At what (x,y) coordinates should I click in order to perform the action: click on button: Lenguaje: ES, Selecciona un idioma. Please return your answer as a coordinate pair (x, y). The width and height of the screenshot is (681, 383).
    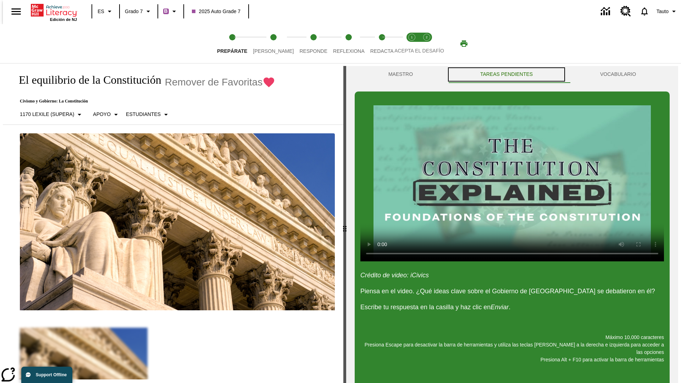
    Looking at the image, I should click on (106, 11).